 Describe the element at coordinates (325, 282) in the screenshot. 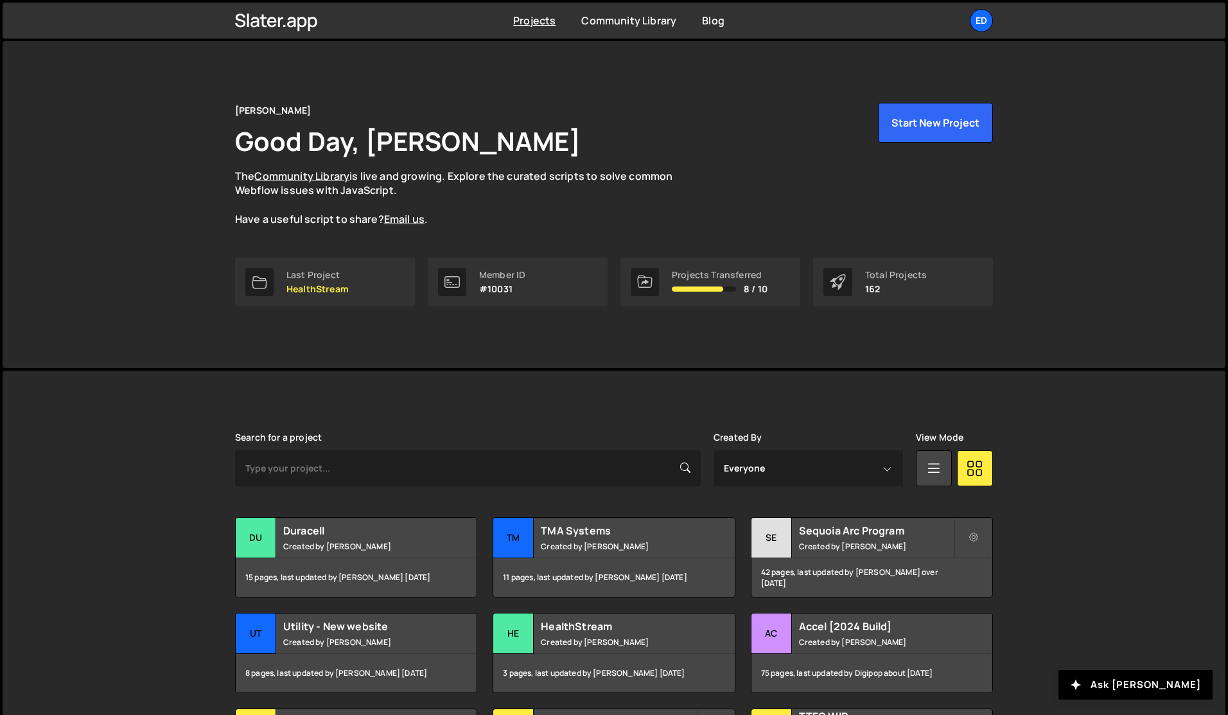

I see `a: Last Project HealthStream` at that location.